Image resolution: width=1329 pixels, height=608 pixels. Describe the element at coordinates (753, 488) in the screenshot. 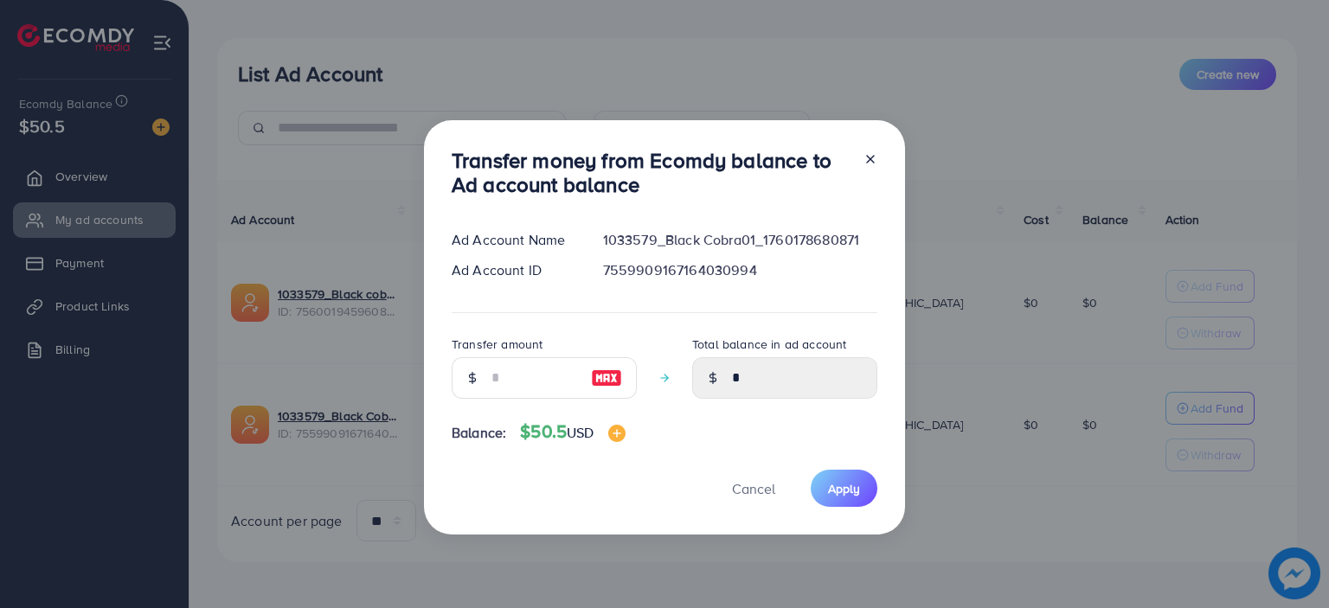

I see `button: Cancel` at that location.